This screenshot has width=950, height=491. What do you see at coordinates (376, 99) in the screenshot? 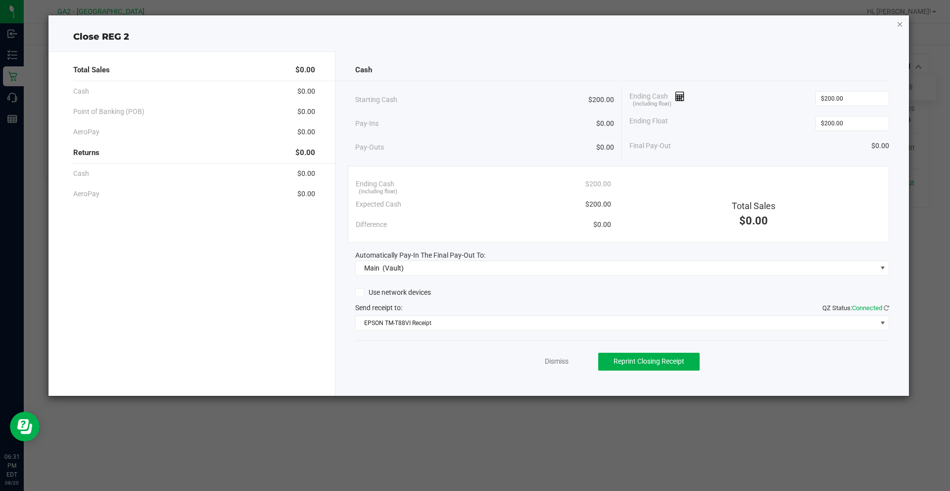
I see `span: Starting Cash` at bounding box center [376, 99].